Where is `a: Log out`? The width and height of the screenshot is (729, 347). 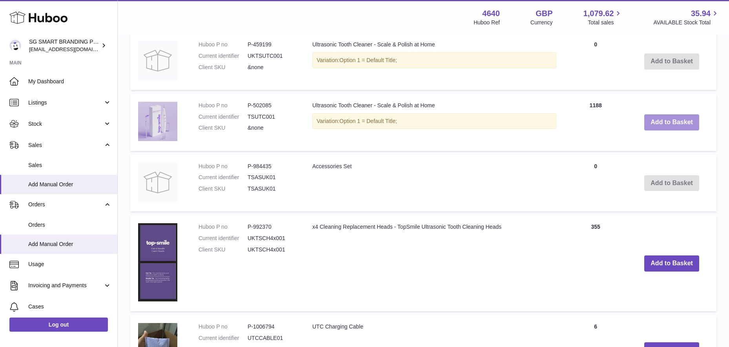
a: Log out is located at coordinates (59, 324).